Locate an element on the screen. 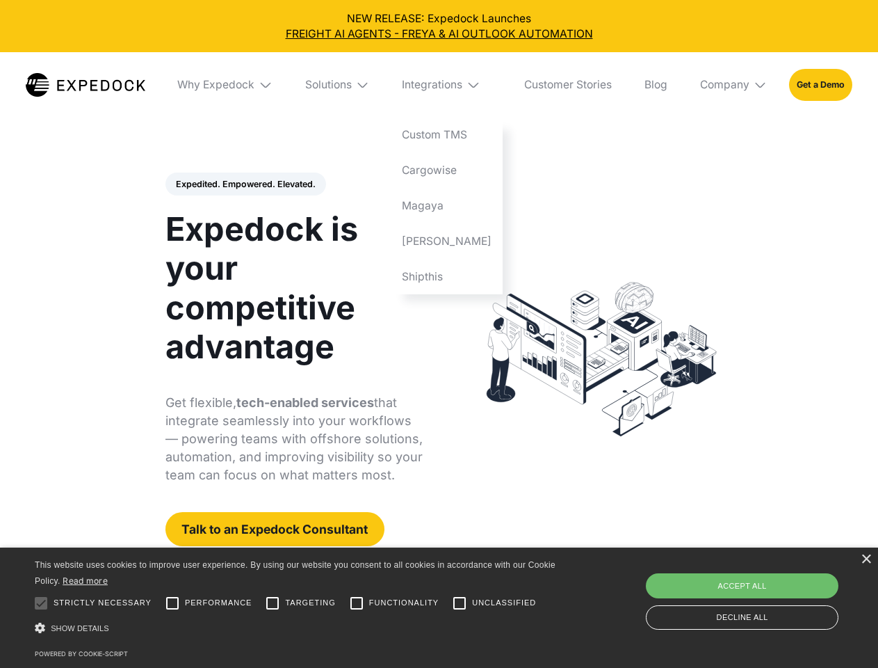  a: FREIGHT AI AGENTS - FREYA & AI OUTLOOK AUTOMATION is located at coordinates (439, 34).